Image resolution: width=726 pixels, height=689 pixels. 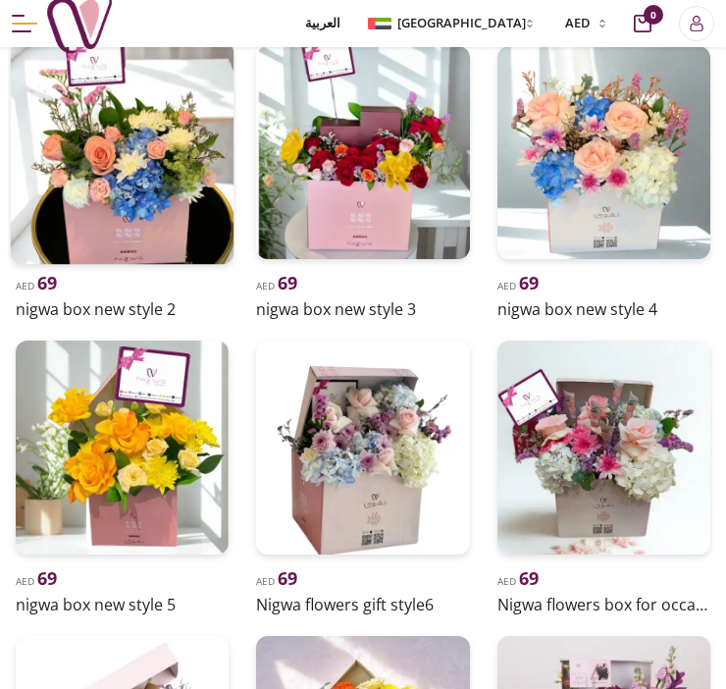 I want to click on a: uae-gifts-nigwa box new style 5AED 69nigwa box new style 5, so click(x=122, y=474).